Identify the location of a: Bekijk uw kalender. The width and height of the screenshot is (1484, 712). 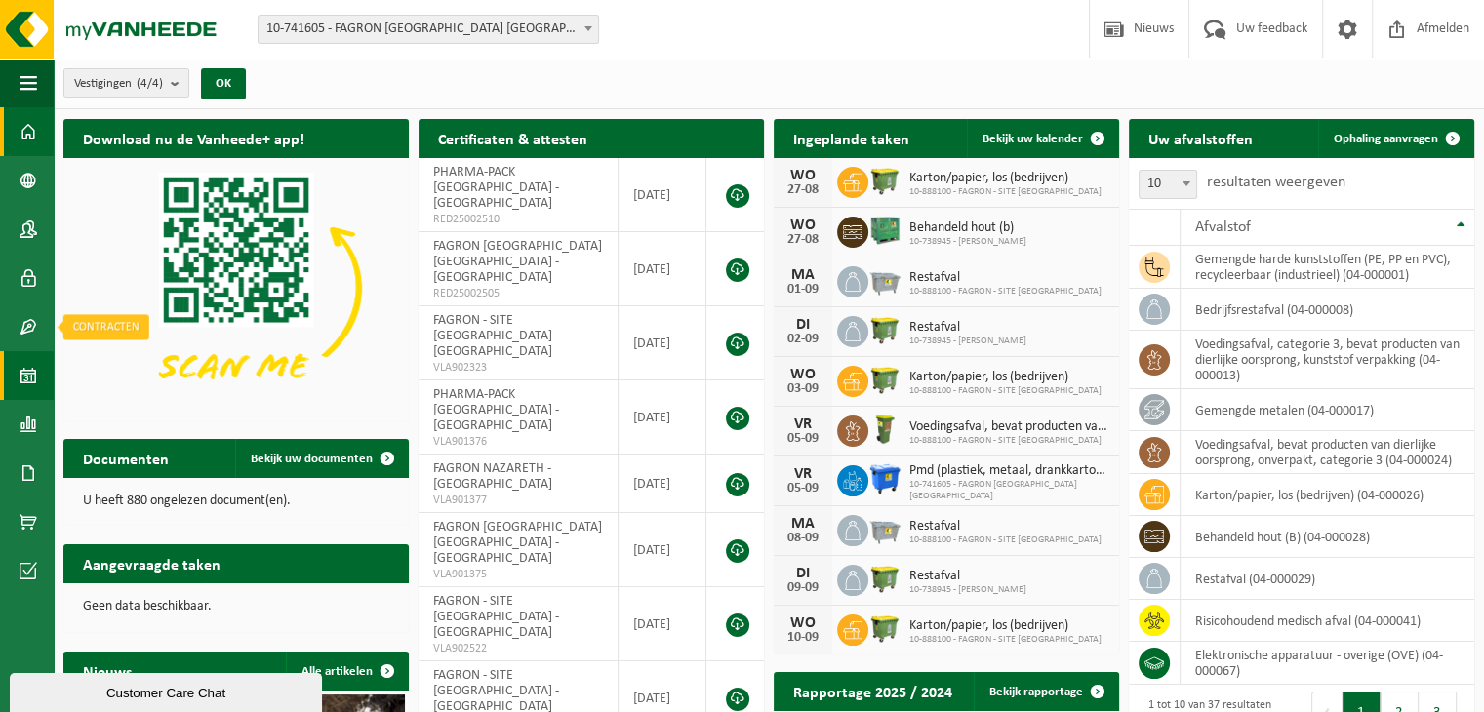
(1042, 139).